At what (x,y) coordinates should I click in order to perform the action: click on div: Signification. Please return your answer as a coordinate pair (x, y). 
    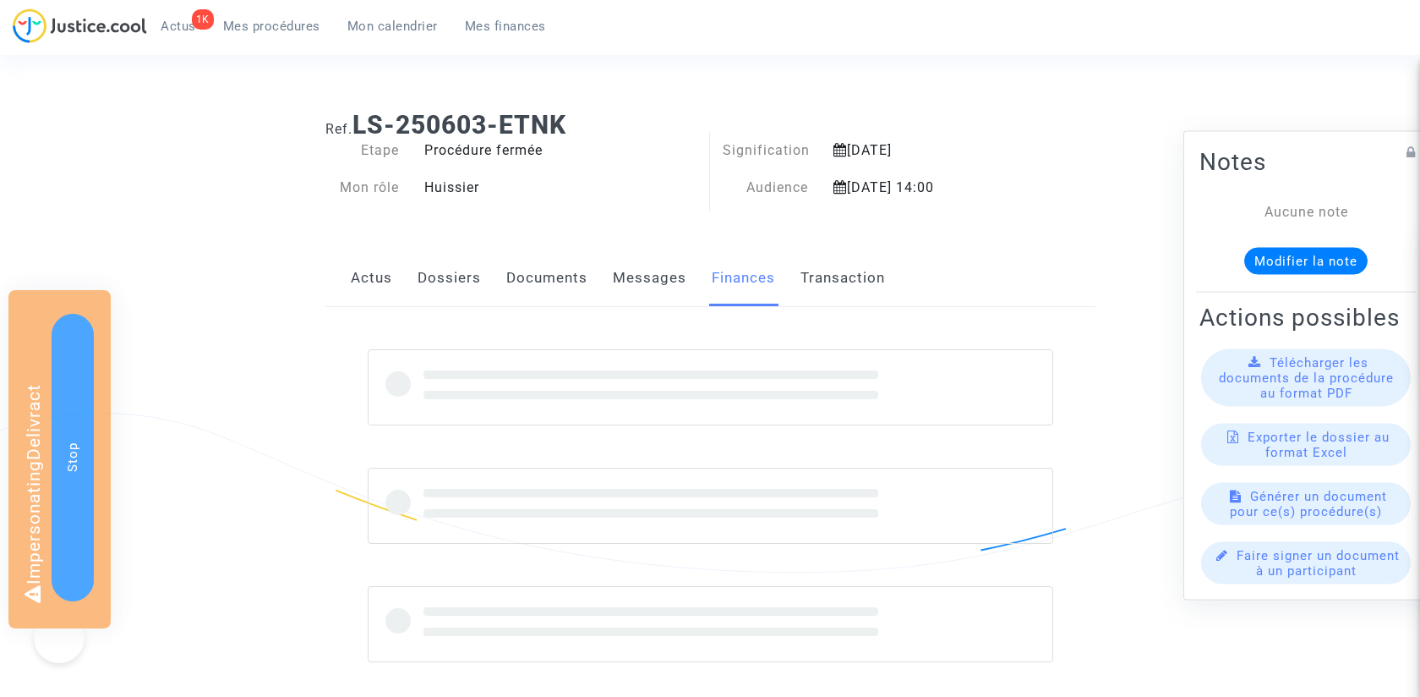
    Looking at the image, I should click on (765, 150).